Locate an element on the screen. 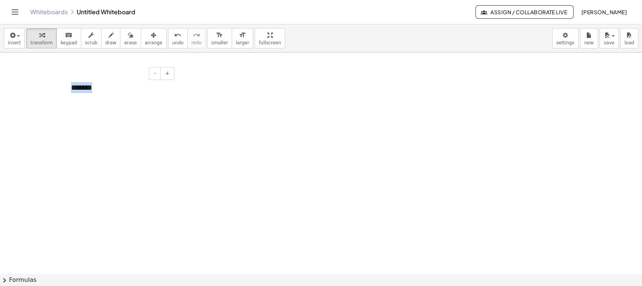  button: format_sizesmaller is located at coordinates (220, 38).